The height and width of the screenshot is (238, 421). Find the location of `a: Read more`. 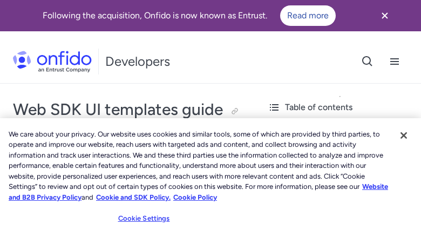

a: Read more is located at coordinates (308, 16).